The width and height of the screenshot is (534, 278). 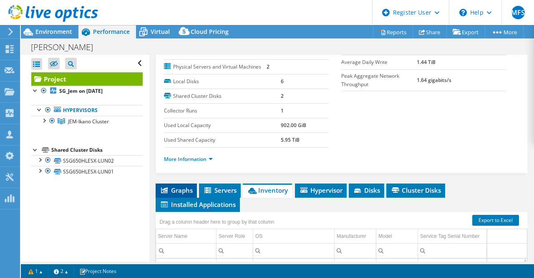 I want to click on span: Performance, so click(x=111, y=31).